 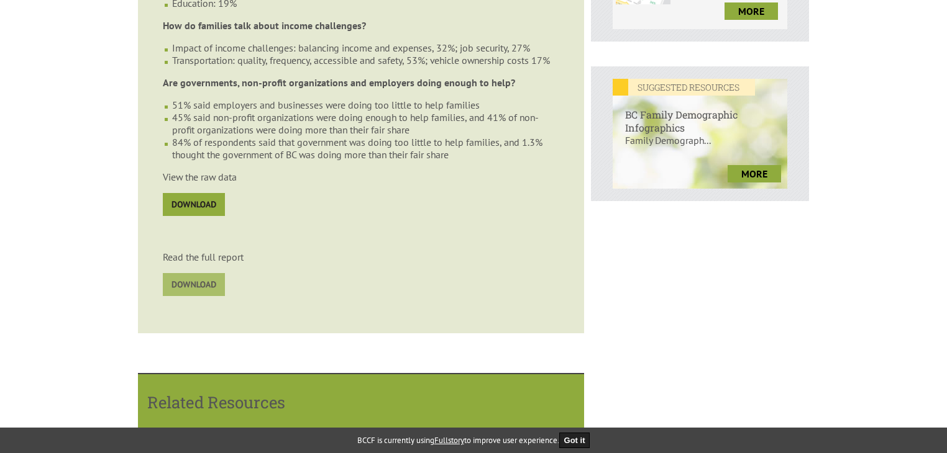 What do you see at coordinates (503, 434) in the screenshot?
I see `h4: Tip Sheets` at bounding box center [503, 434].